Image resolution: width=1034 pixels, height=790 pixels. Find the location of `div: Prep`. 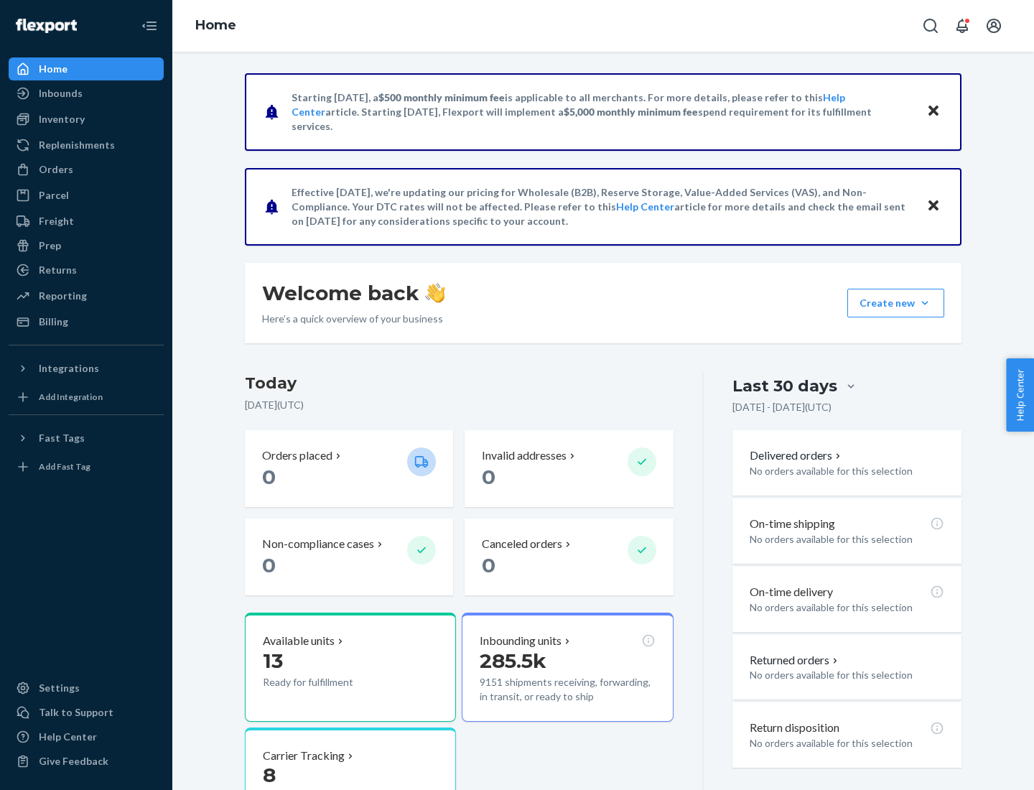

div: Prep is located at coordinates (50, 246).